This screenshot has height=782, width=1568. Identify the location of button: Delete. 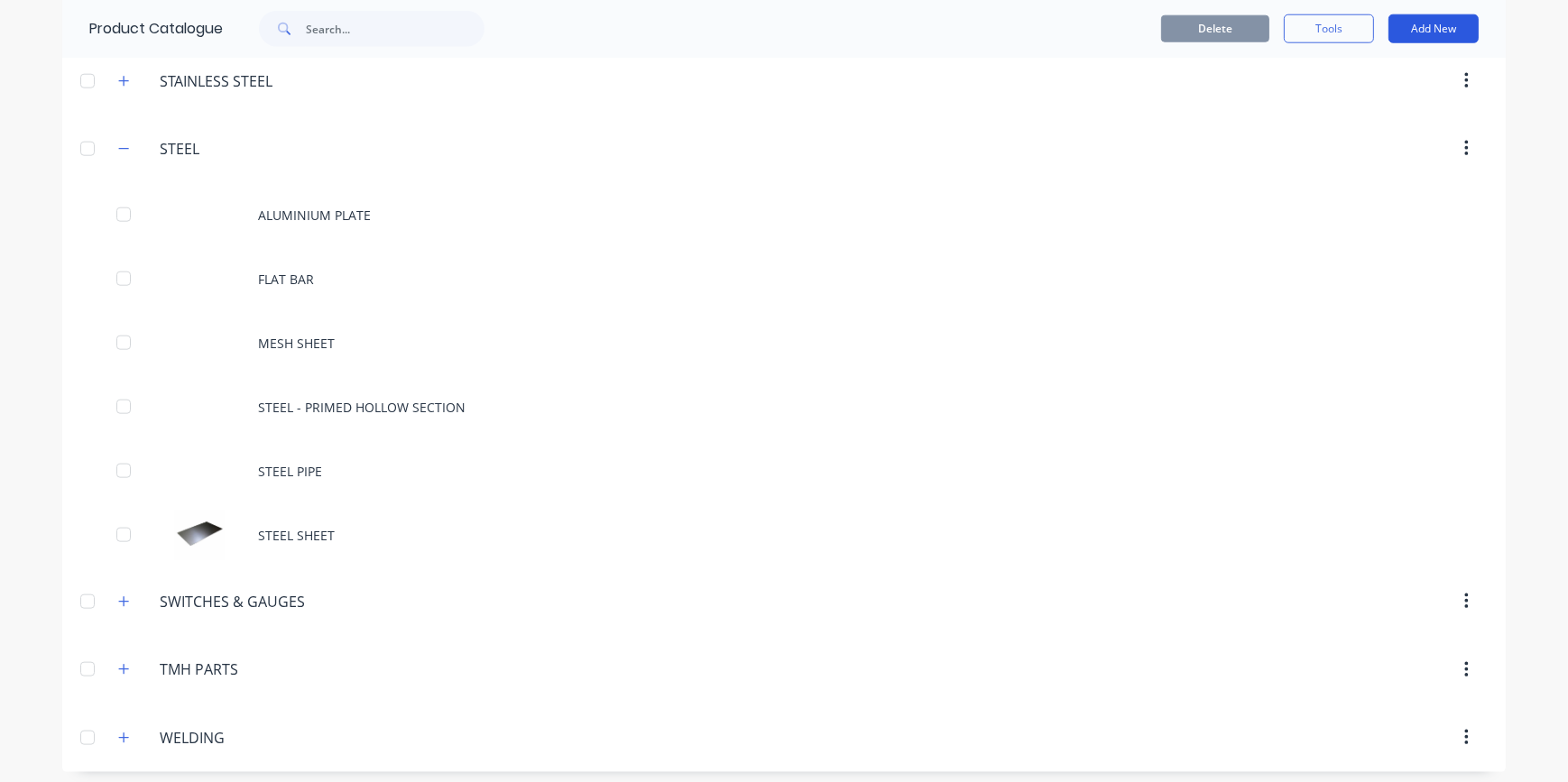
(1215, 29).